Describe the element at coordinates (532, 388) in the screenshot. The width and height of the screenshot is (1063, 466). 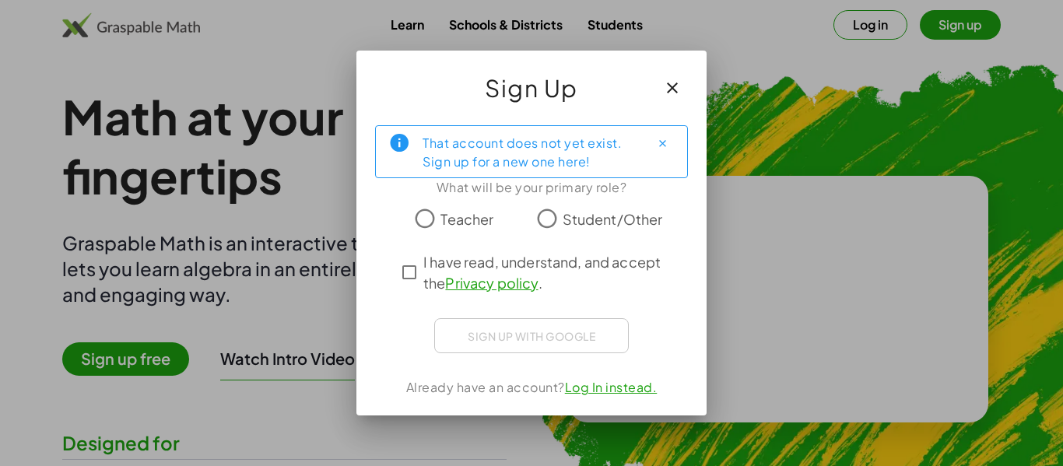
I see `div: Already have an account?` at that location.